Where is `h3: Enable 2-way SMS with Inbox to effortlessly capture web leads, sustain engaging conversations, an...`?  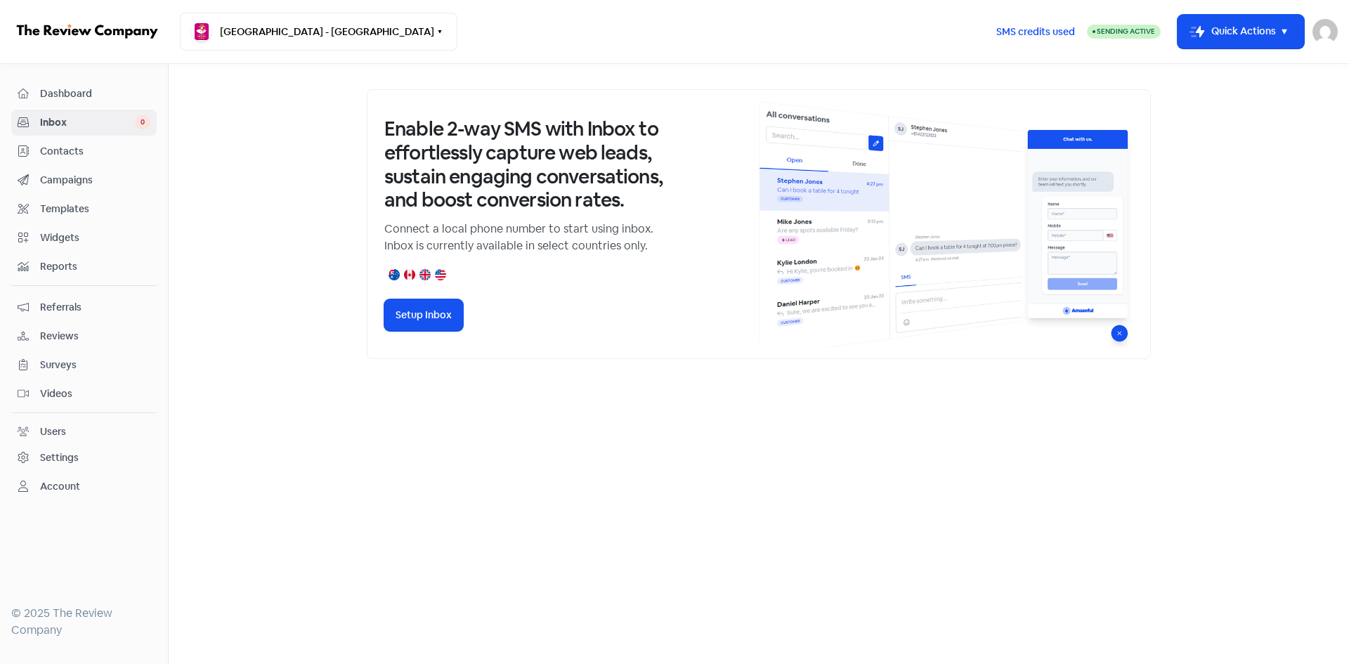 h3: Enable 2-way SMS with Inbox to effortlessly capture web leads, sustain engaging conversations, an... is located at coordinates (525, 164).